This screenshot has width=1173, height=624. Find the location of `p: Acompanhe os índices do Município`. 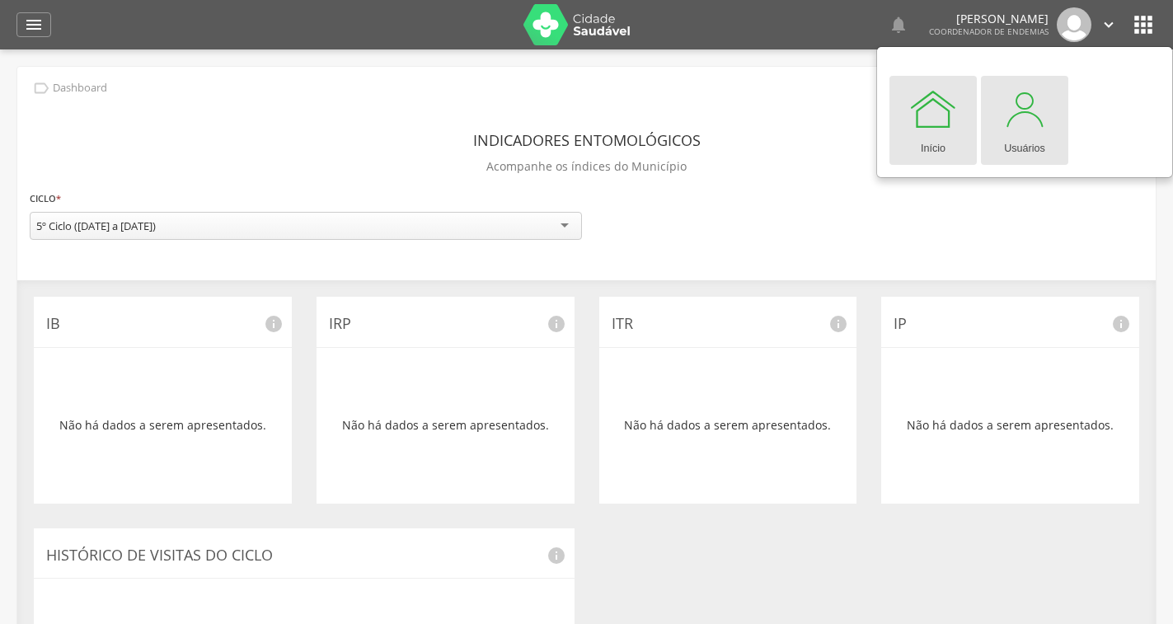

p: Acompanhe os índices do Município is located at coordinates (586, 167).